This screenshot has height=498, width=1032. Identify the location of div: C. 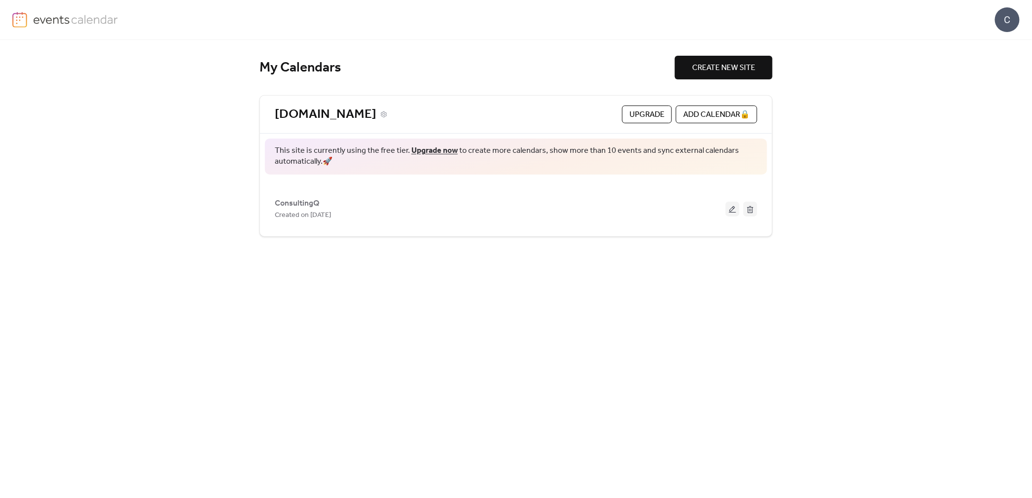
(1008, 20).